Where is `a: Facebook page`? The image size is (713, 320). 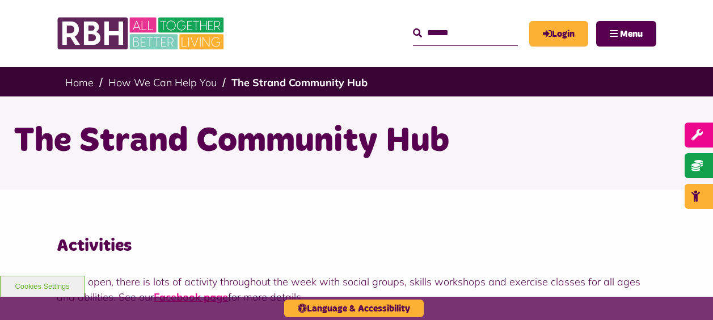 a: Facebook page is located at coordinates (191, 297).